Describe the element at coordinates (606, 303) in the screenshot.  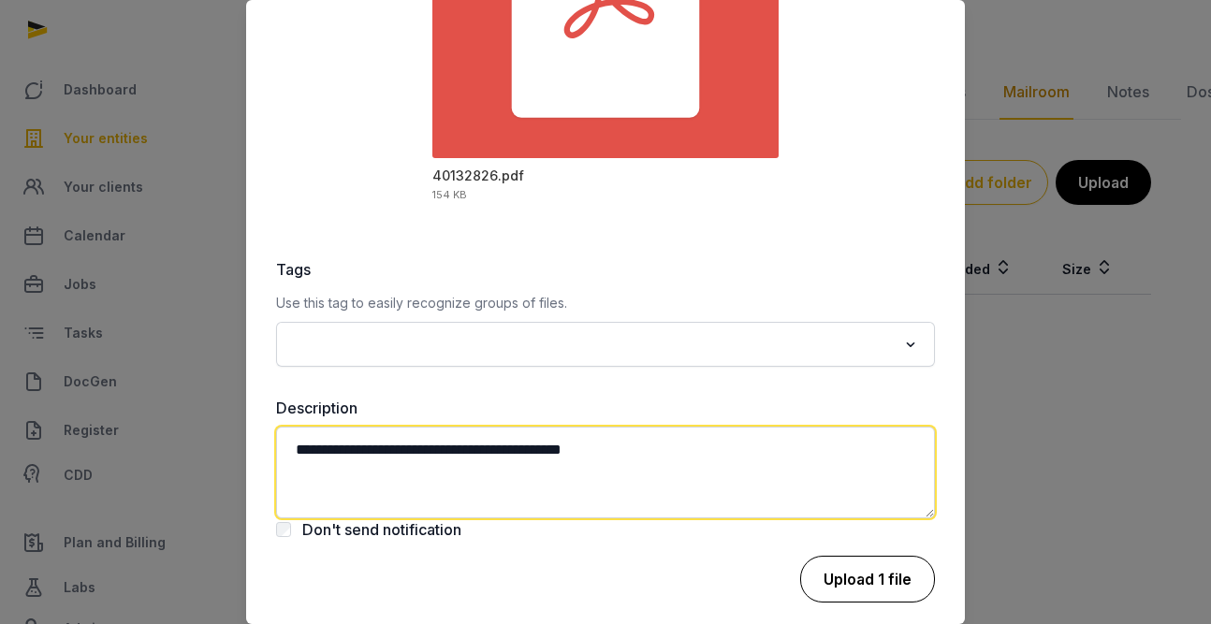
I see `p: Use this tag to easily recognize groups of files.` at that location.